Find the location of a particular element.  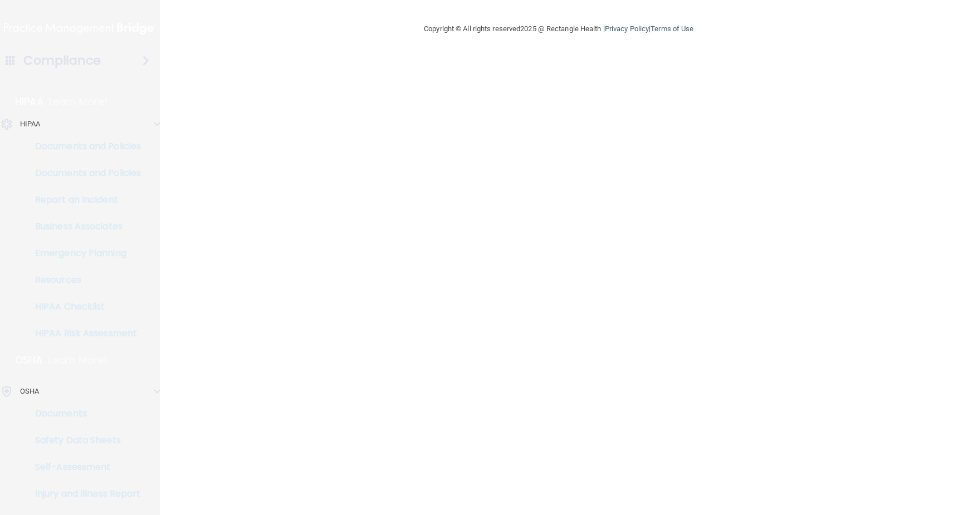

a: Privacy Policy is located at coordinates (627, 28).